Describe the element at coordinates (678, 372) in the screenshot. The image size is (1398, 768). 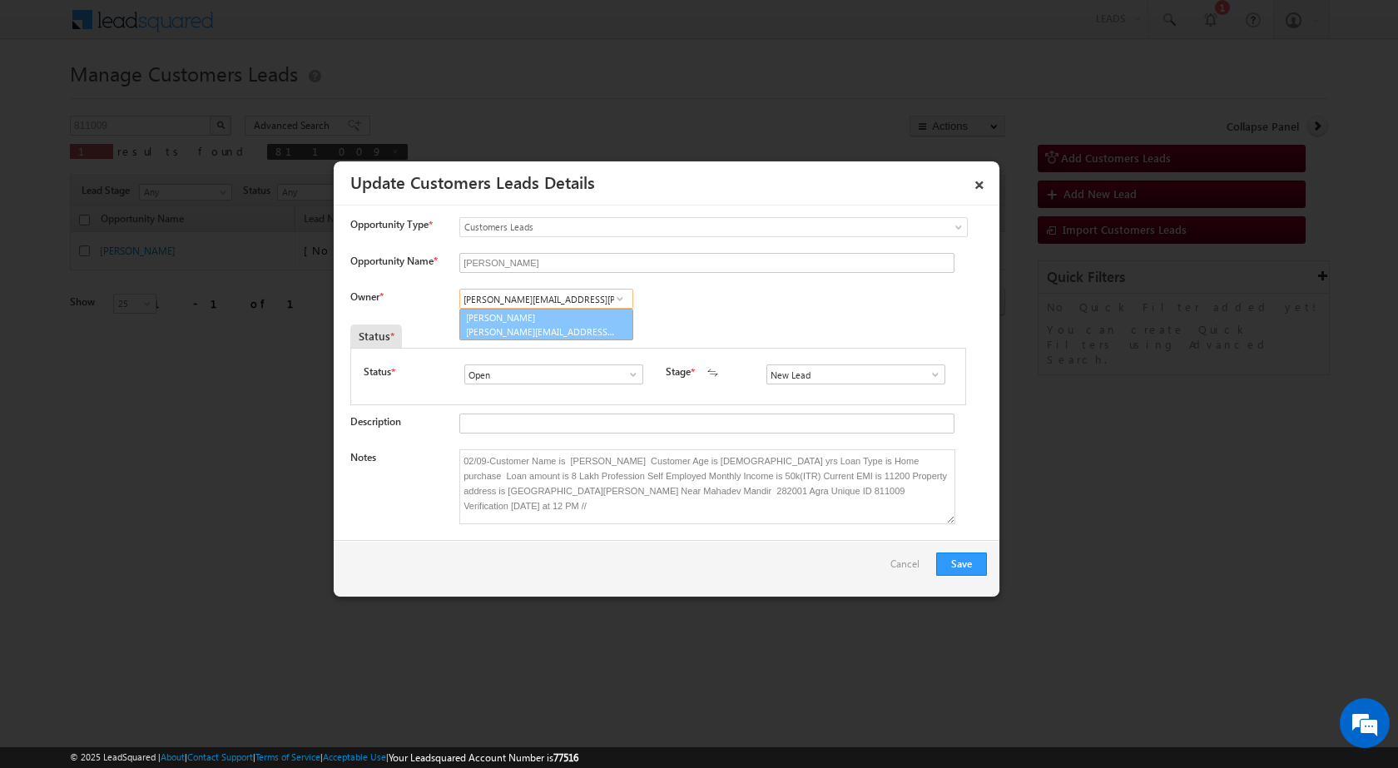
I see `label: Stage` at that location.